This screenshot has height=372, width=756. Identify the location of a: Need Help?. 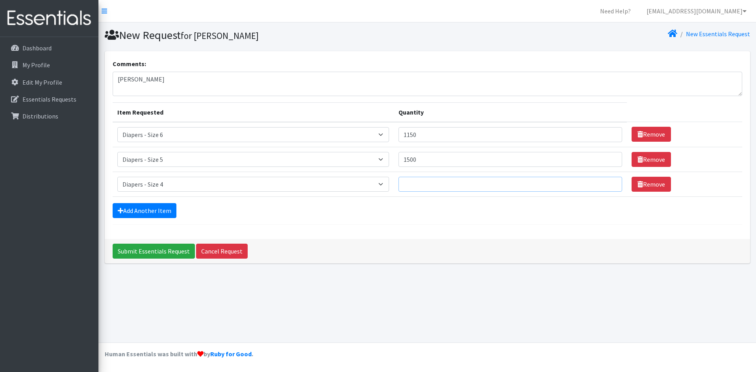
(616, 11).